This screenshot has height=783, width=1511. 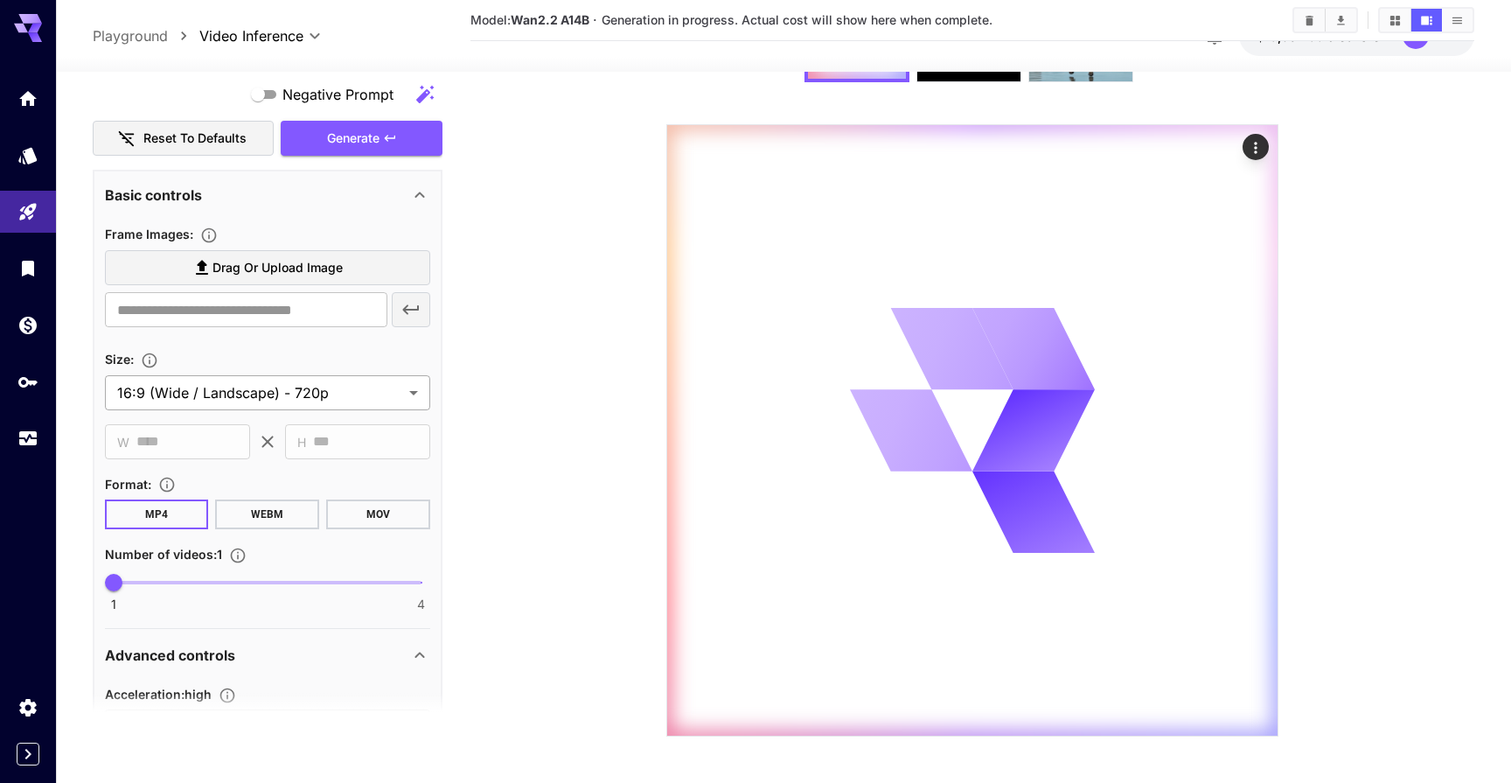 I want to click on button: Show media in list view, so click(x=1457, y=20).